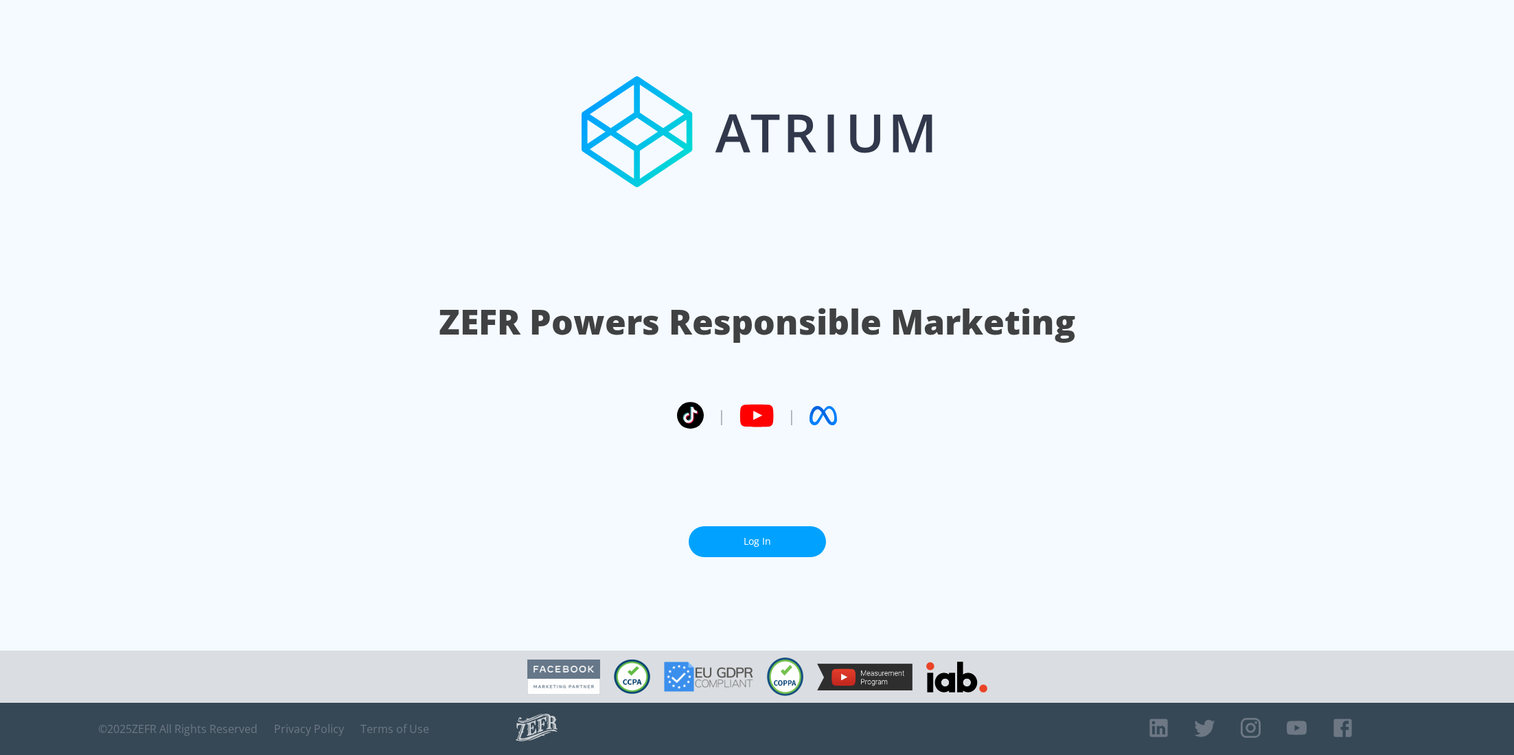 The width and height of the screenshot is (1514, 755). What do you see at coordinates (957, 676) in the screenshot?
I see `img: IAB` at bounding box center [957, 676].